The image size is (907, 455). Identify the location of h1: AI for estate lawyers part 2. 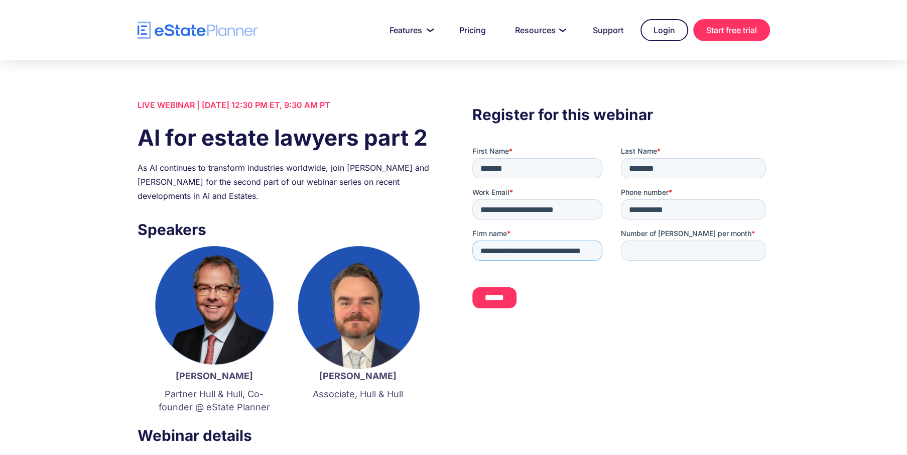
(286, 137).